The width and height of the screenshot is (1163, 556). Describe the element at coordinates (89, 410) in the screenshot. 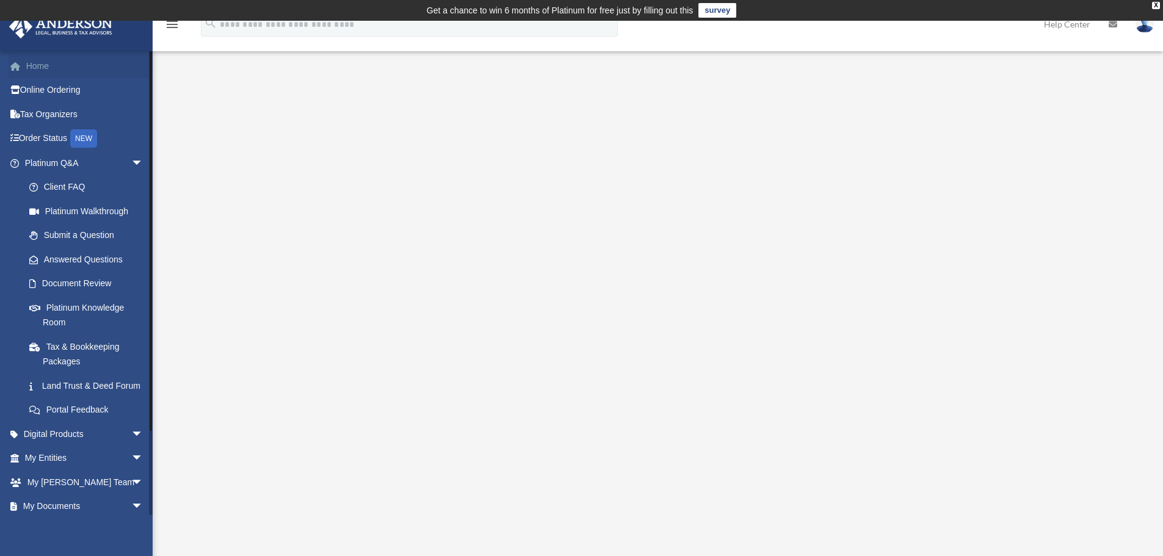

I see `a: Portal Feedback` at that location.